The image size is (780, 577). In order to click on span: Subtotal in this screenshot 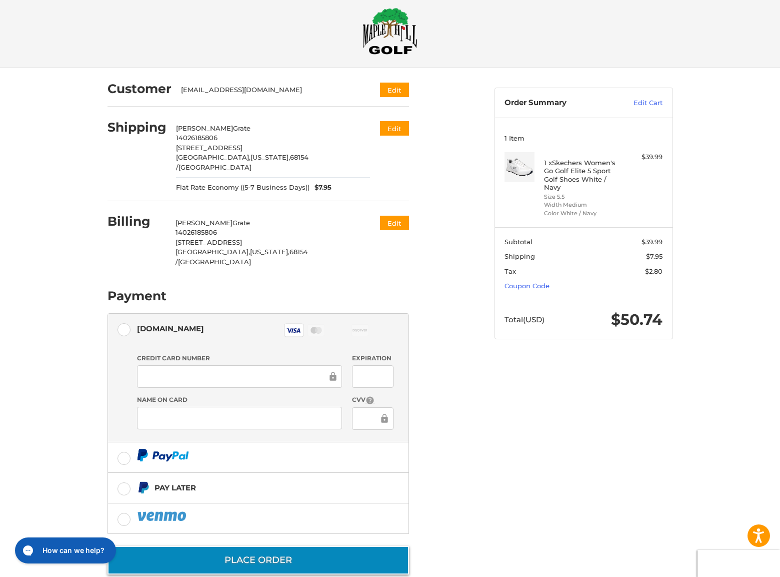, I will do `click(519, 242)`.